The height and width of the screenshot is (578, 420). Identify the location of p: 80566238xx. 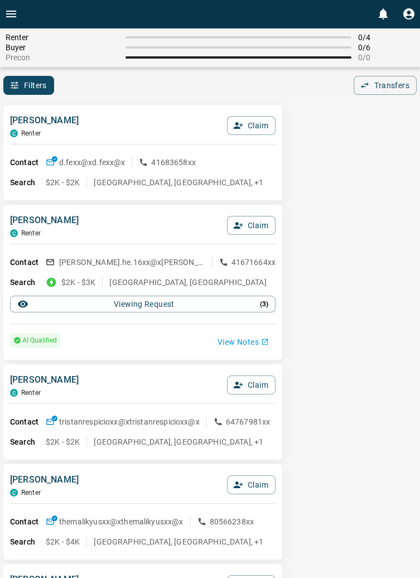
(232, 521).